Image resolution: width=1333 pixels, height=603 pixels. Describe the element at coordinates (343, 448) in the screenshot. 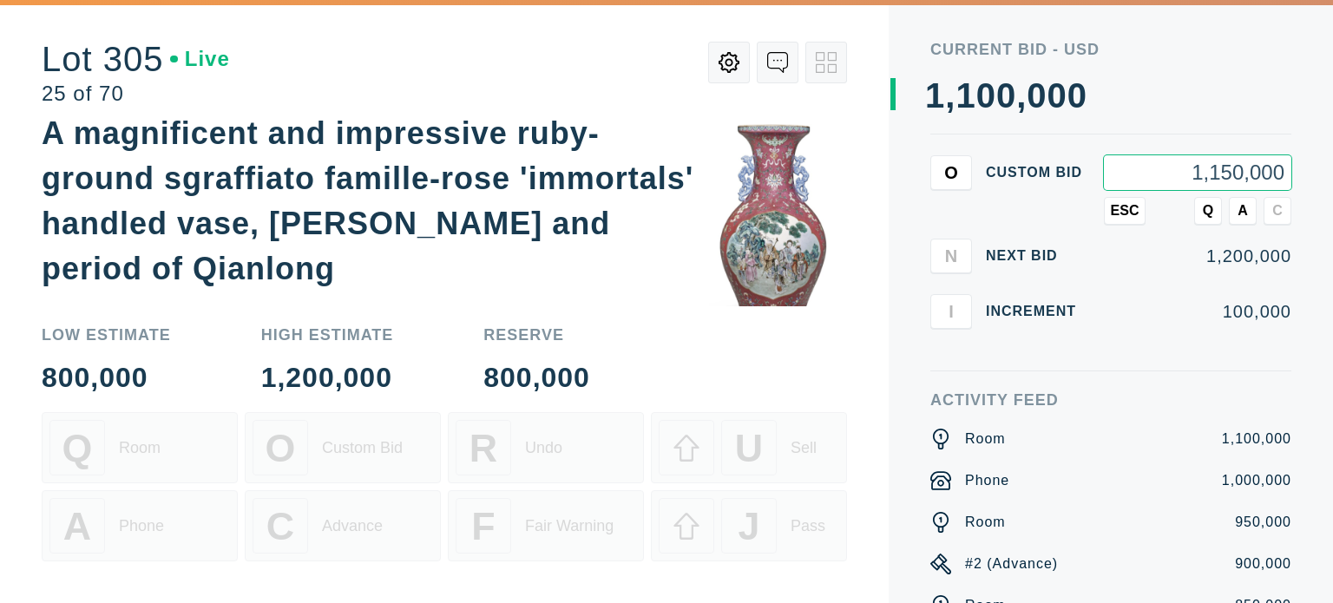

I see `button: OCustom Bid` at that location.